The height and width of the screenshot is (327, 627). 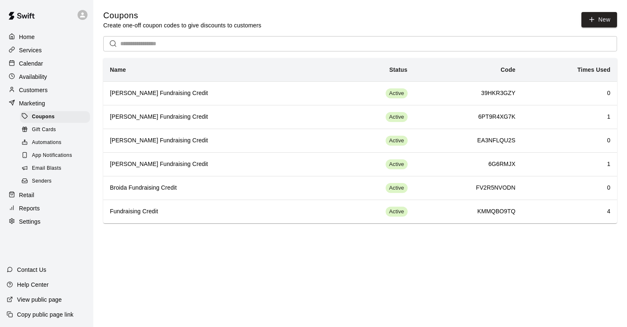 I want to click on p: Home, so click(x=27, y=37).